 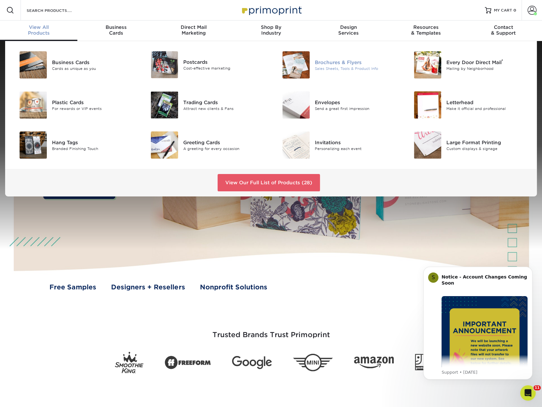 I want to click on a: DesignServices, so click(x=348, y=31).